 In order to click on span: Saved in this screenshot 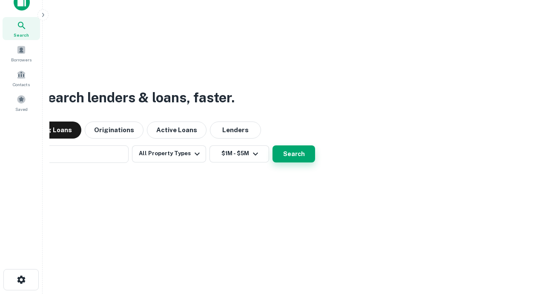, I will do `click(21, 109)`.